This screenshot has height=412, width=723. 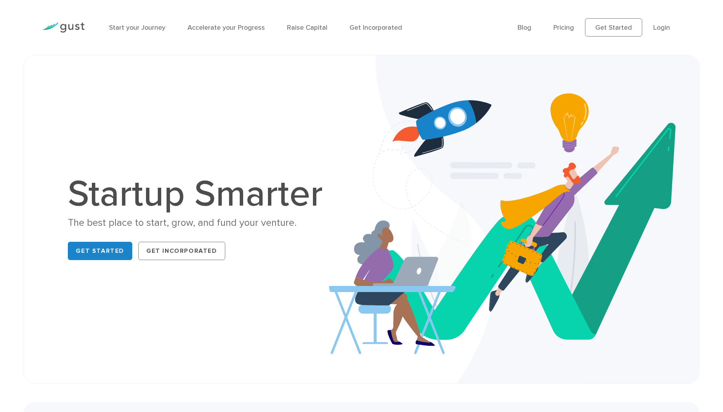 What do you see at coordinates (199, 194) in the screenshot?
I see `h1: Startup Smarter` at bounding box center [199, 194].